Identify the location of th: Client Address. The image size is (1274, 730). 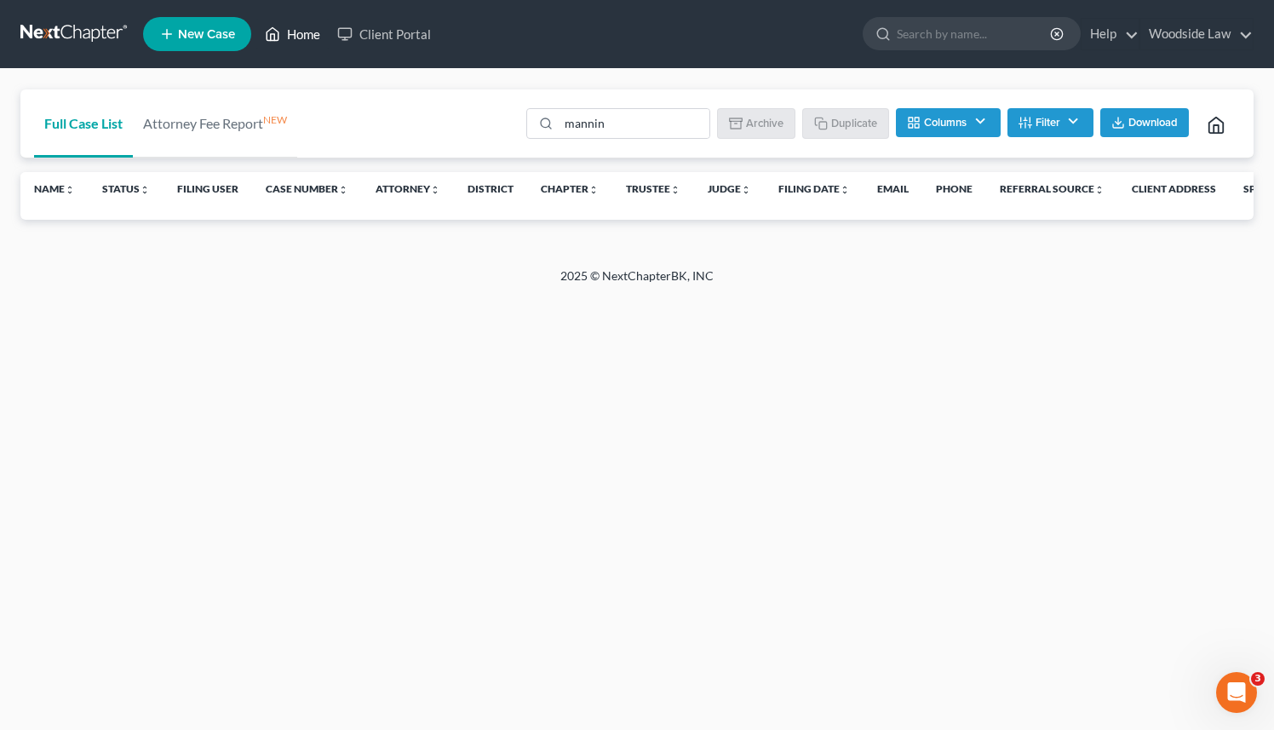
(1174, 189).